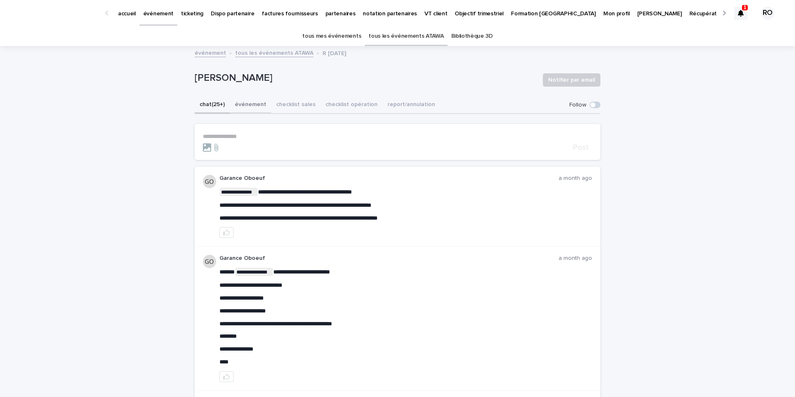 This screenshot has width=795, height=397. Describe the element at coordinates (571, 80) in the screenshot. I see `span: Notifier par email` at that location.